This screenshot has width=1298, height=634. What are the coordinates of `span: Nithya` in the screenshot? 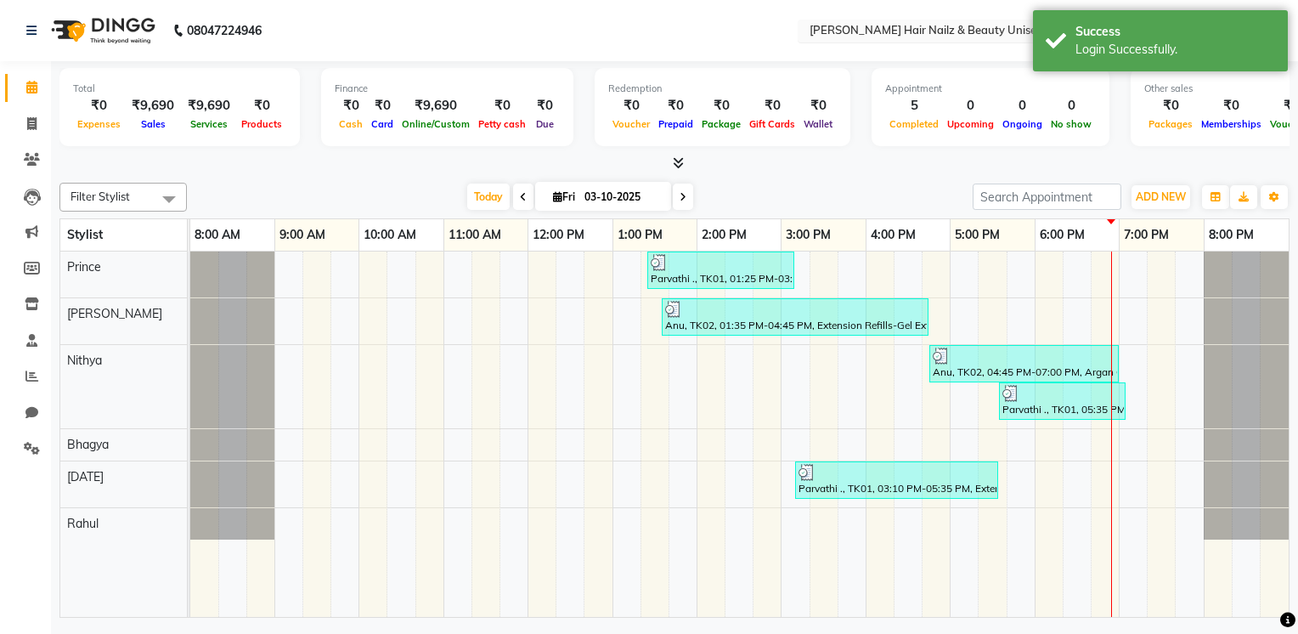 It's located at (84, 360).